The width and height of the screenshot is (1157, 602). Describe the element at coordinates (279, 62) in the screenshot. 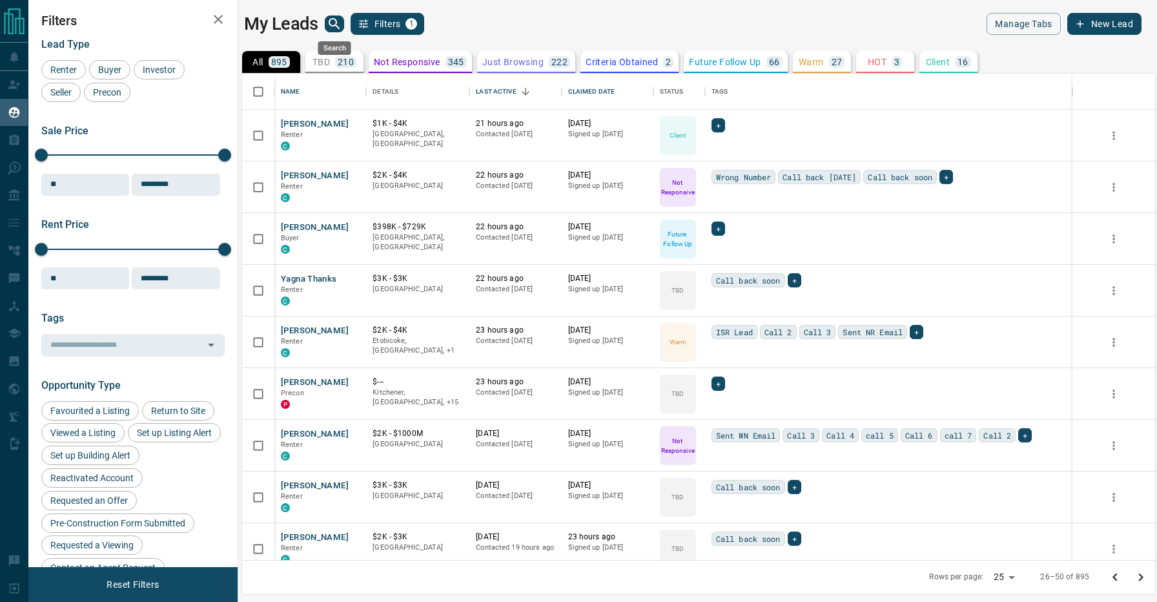

I see `p: 895` at that location.